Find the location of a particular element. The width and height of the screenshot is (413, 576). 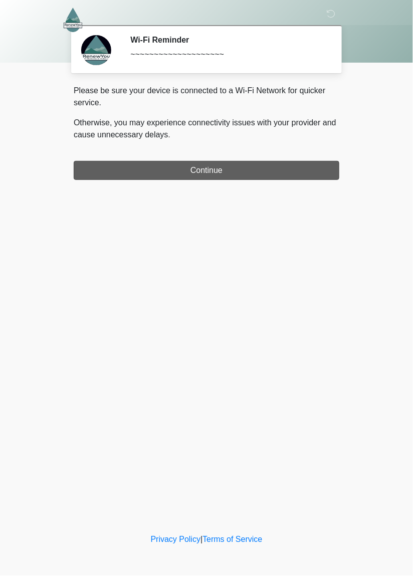

img: RenewYou IV Hydration and Wellness Logo is located at coordinates (73, 20).